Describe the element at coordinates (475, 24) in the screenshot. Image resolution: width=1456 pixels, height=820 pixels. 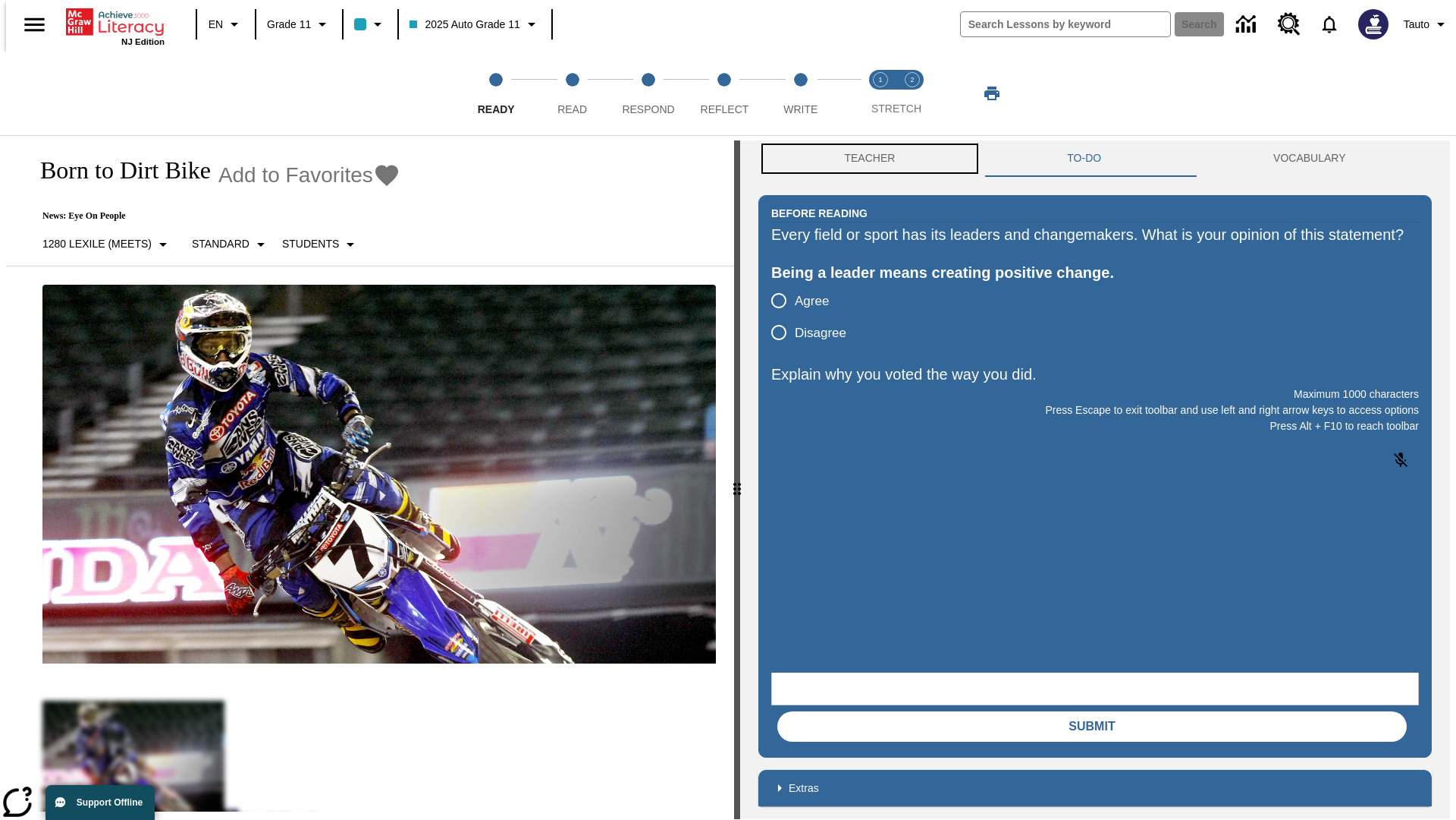
I see `button: Class: 2025 Auto Grade 11, Select your class` at that location.